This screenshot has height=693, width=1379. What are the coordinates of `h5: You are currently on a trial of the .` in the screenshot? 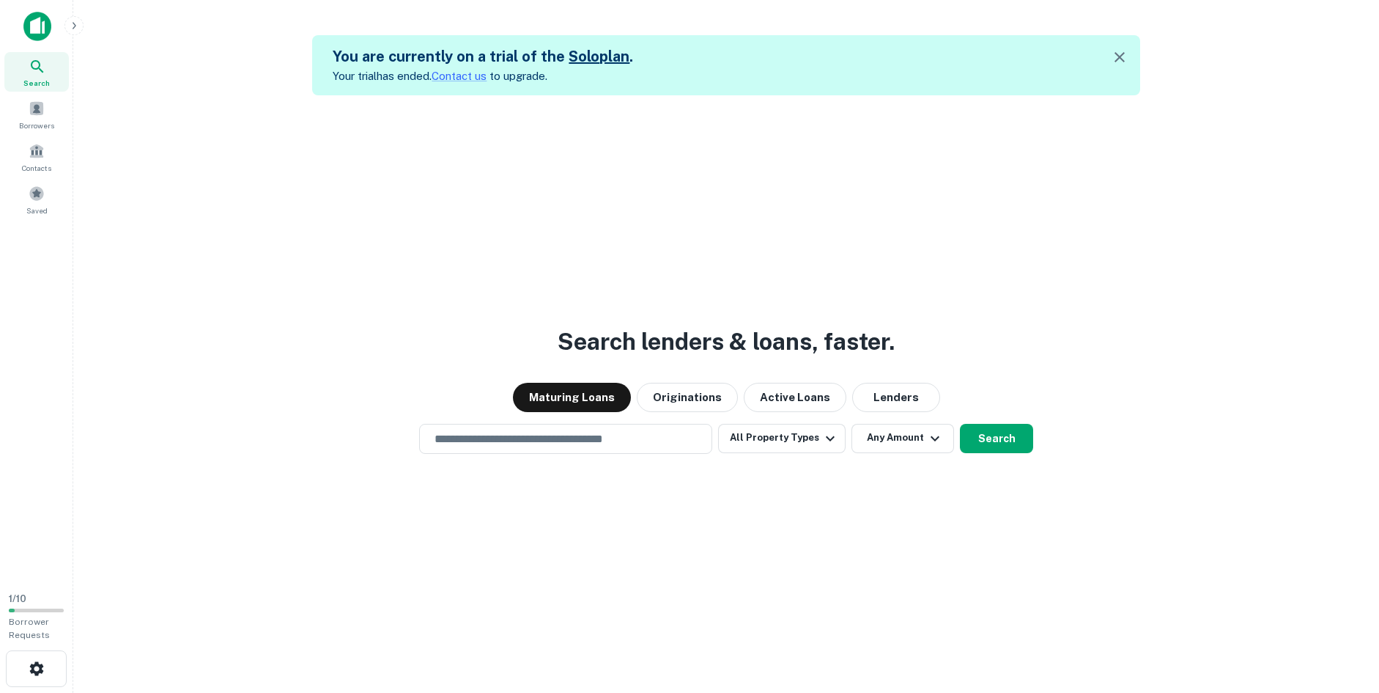 It's located at (483, 56).